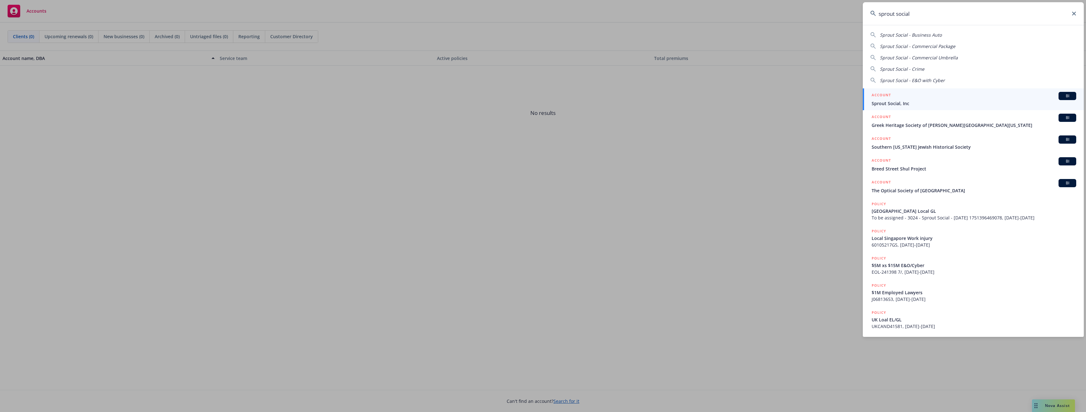  What do you see at coordinates (973, 99) in the screenshot?
I see `a: ACCOUNTBISprout Social, Inc` at bounding box center [973, 99].